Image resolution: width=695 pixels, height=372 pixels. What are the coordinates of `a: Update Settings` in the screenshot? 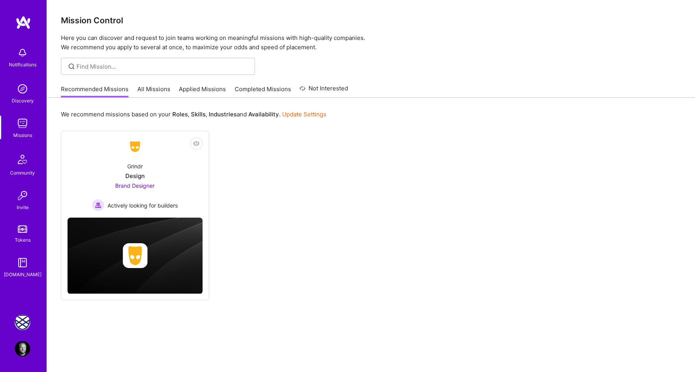 It's located at (304, 114).